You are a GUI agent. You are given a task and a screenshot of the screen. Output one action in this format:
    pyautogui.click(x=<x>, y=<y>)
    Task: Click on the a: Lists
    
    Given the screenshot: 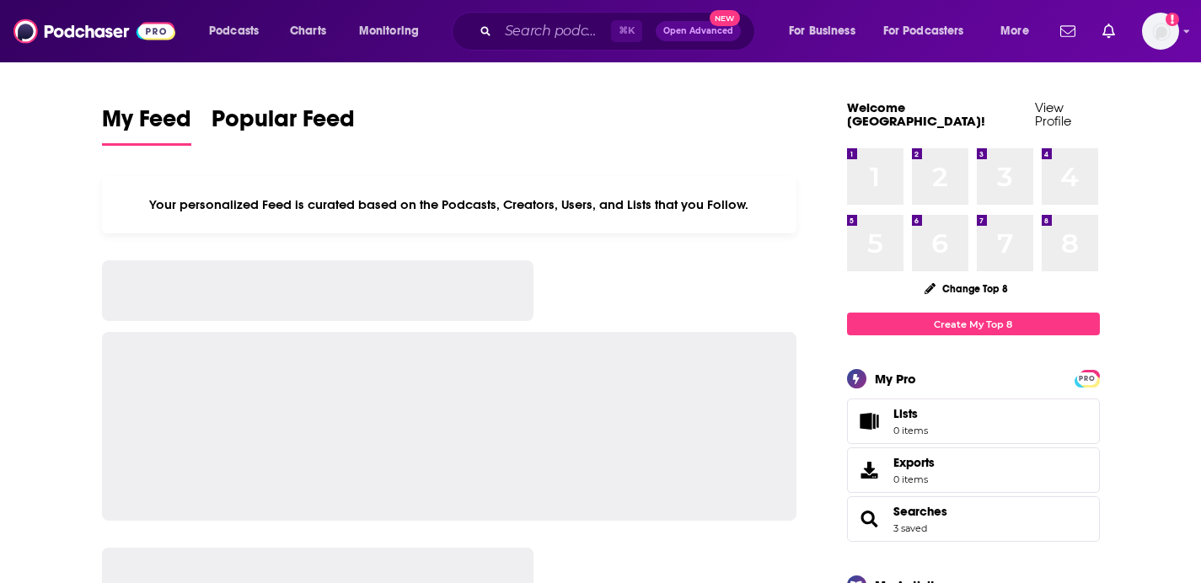 What is the action you would take?
    pyautogui.click(x=974, y=421)
    